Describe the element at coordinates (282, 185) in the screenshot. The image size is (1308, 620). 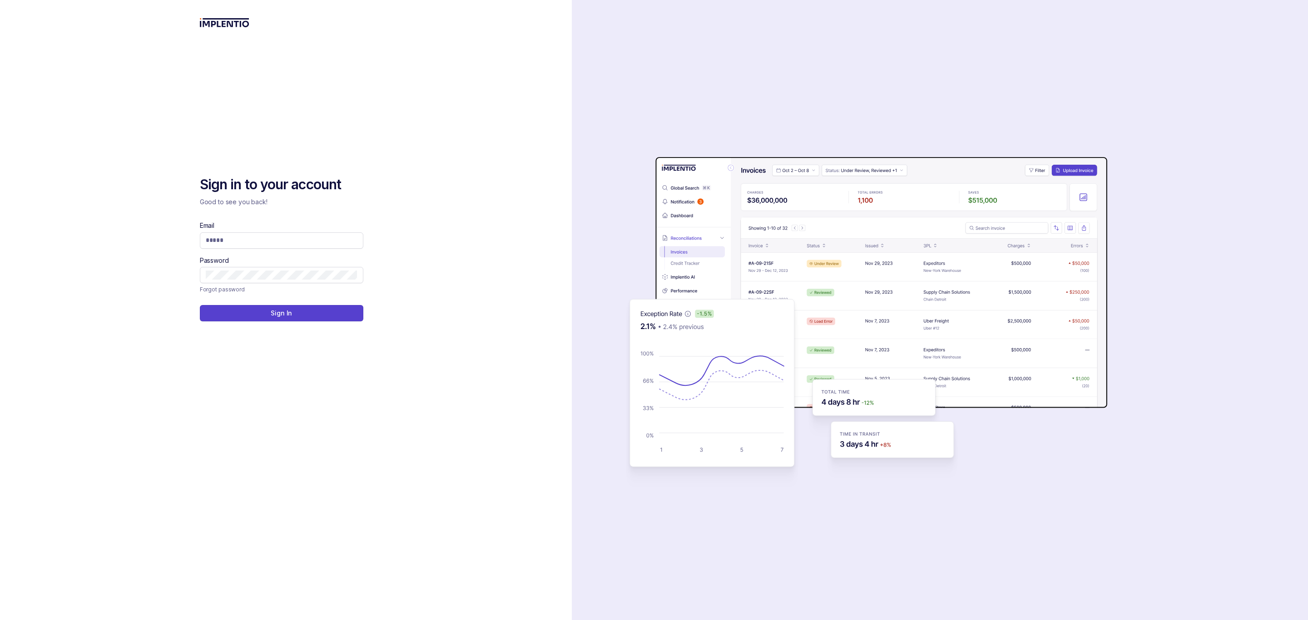
I see `h2: Sign in to your account` at that location.